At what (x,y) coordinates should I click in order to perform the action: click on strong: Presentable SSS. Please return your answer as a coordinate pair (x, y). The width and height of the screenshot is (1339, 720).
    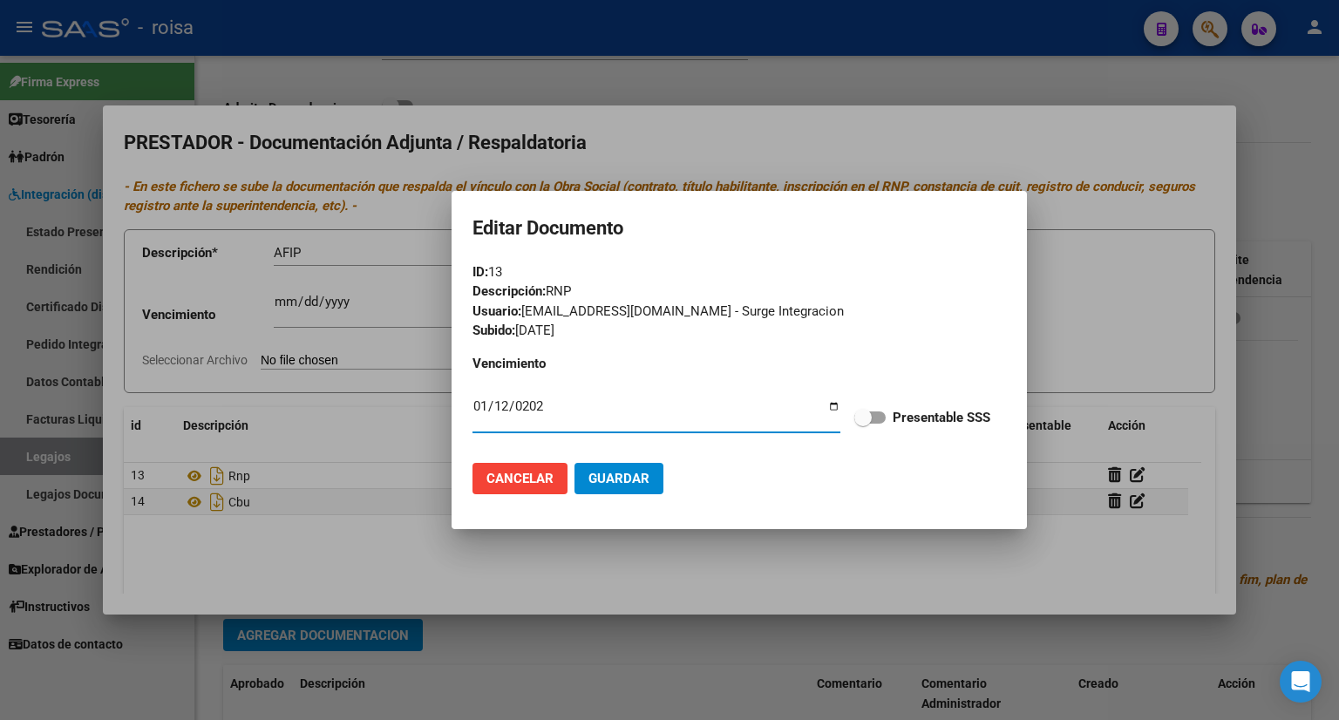
    Looking at the image, I should click on (942, 418).